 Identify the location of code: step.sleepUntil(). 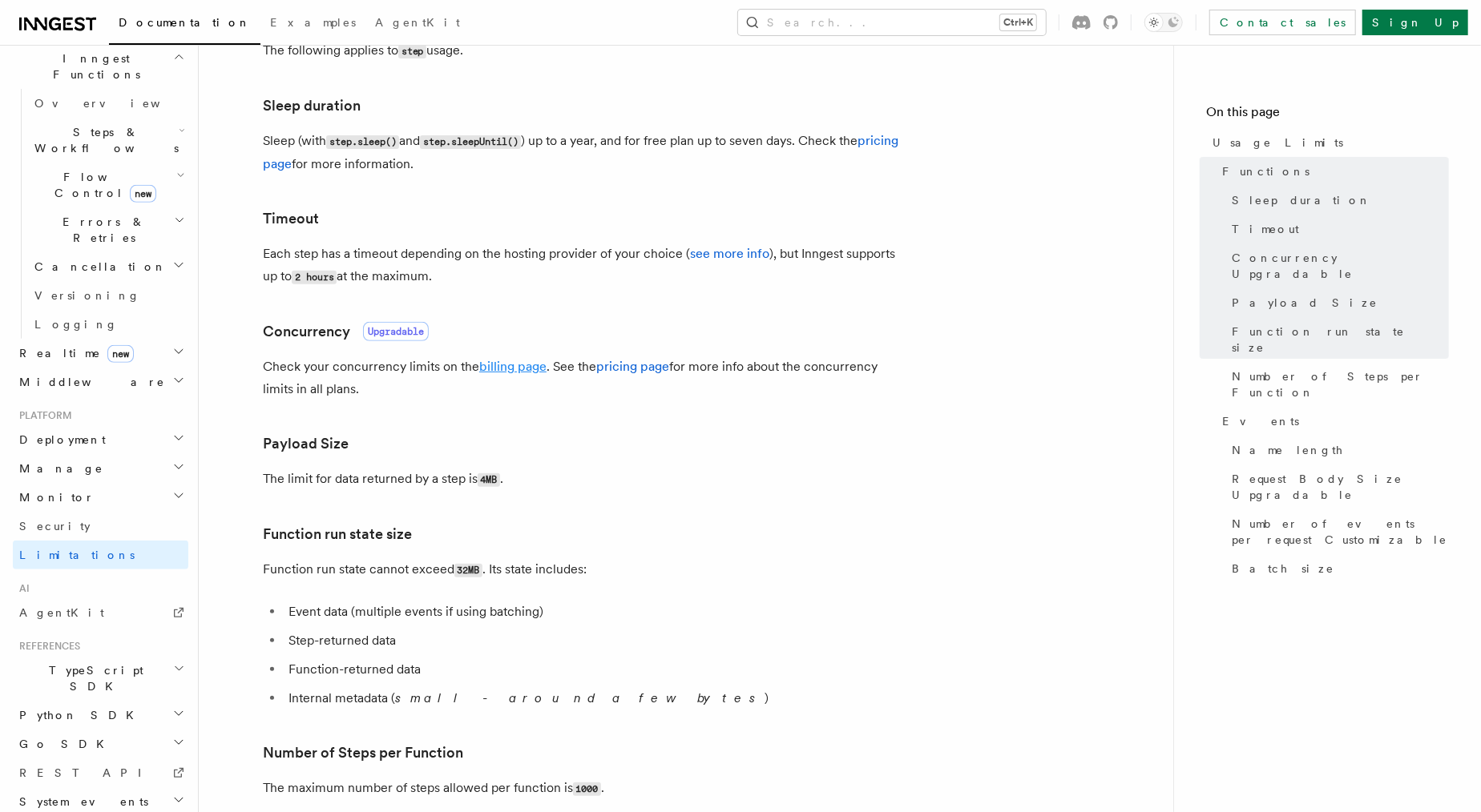
(471, 141).